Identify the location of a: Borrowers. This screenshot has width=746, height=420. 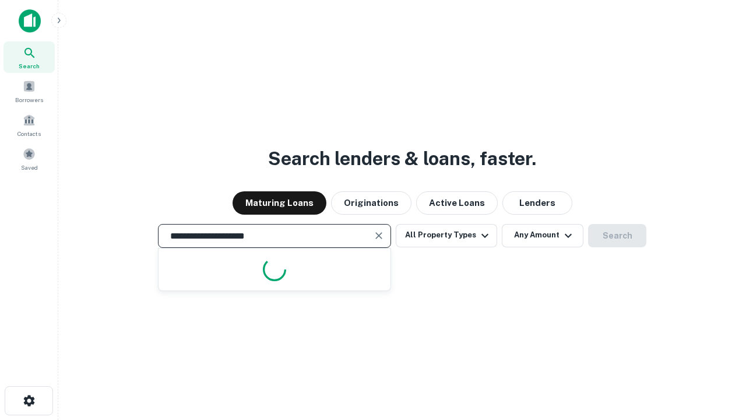
(29, 91).